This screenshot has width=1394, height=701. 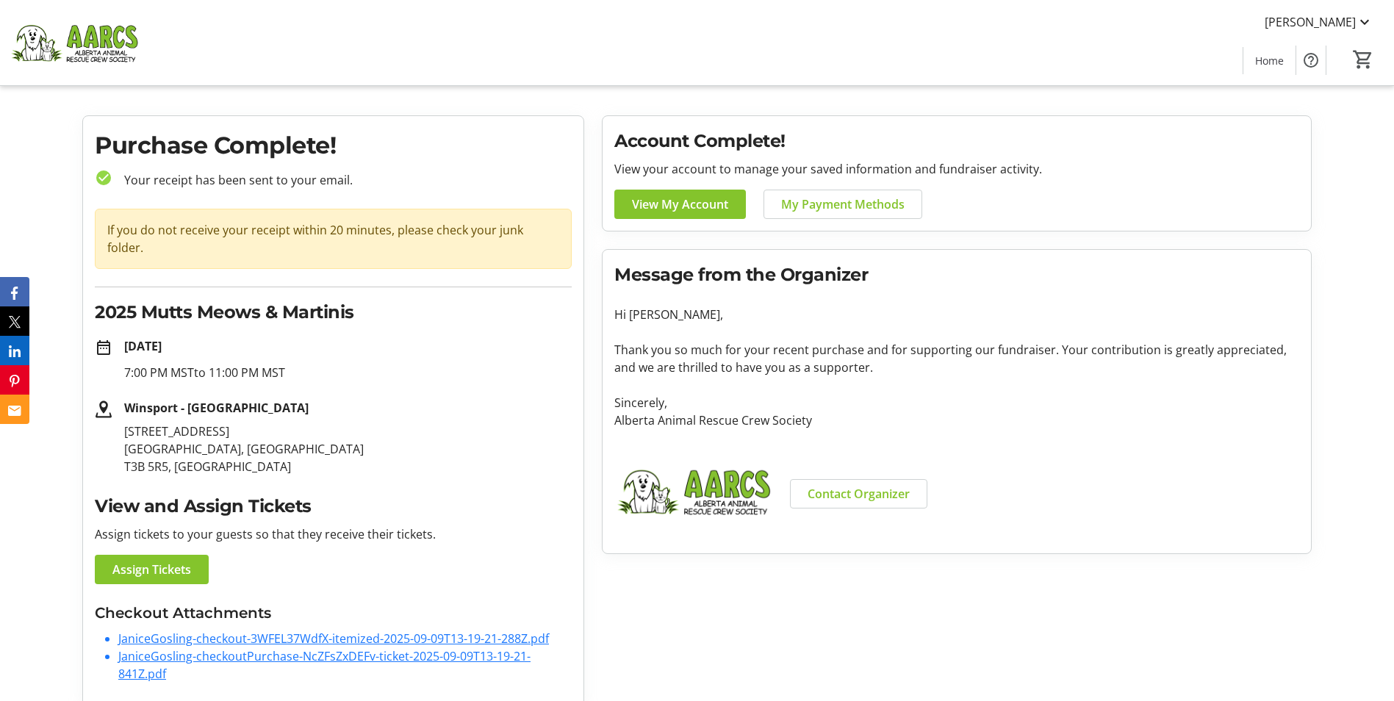 What do you see at coordinates (956, 403) in the screenshot?
I see `p: Sincerely,` at bounding box center [956, 403].